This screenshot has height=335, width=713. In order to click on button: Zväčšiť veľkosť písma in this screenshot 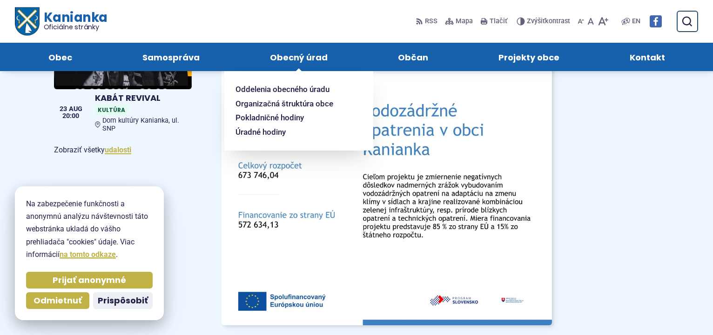, I will do `click(602, 21)`.